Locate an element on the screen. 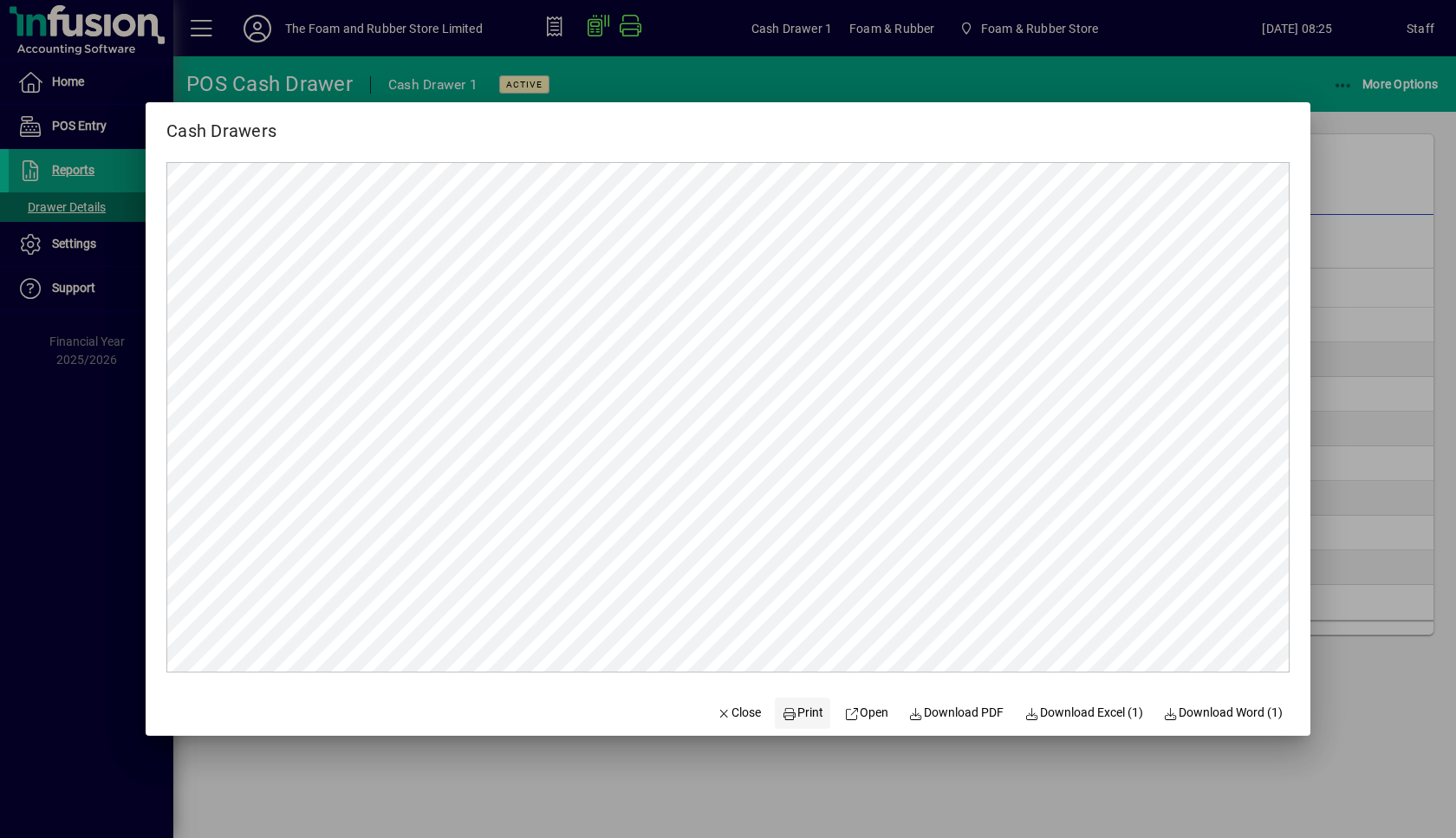 The width and height of the screenshot is (1456, 838). a: Download PDF is located at coordinates (957, 713).